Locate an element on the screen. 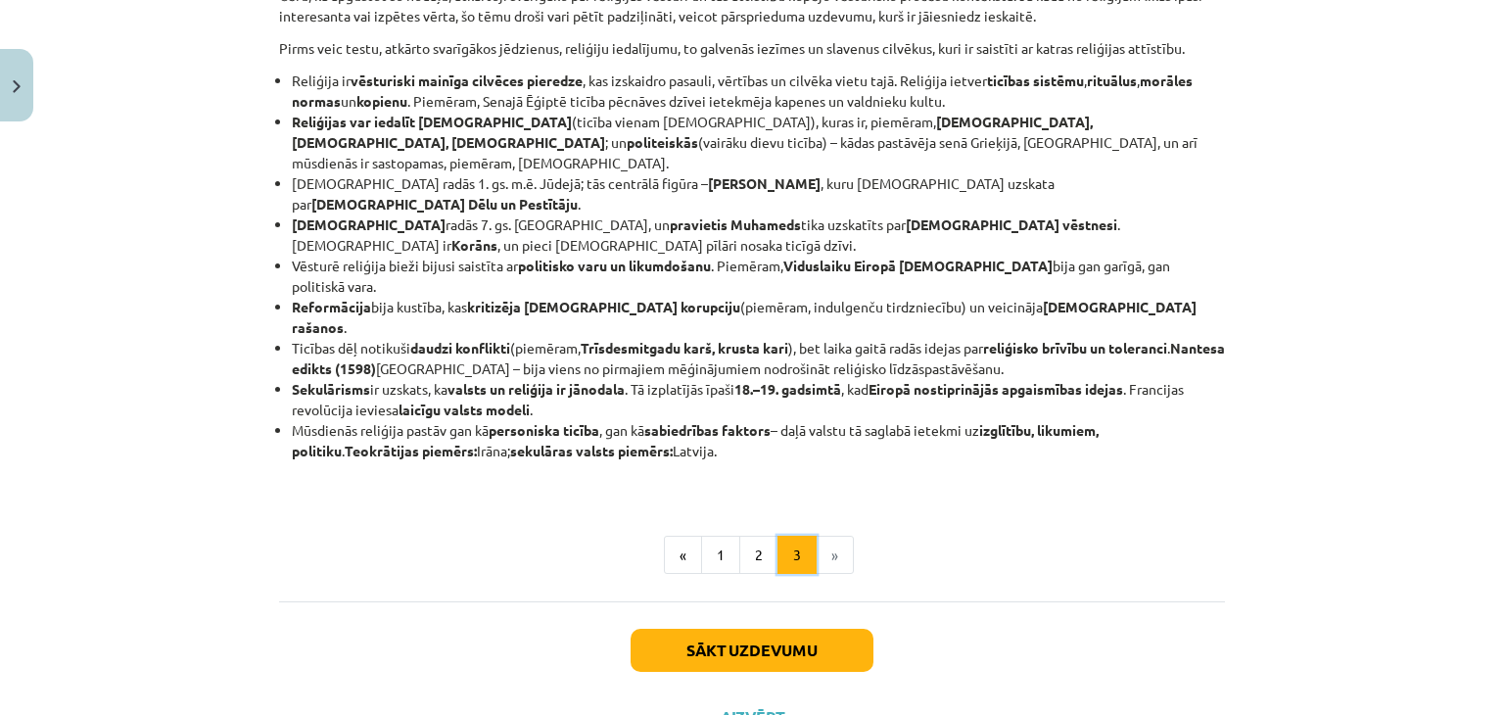 The image size is (1504, 715). b: politisko varu un likumdošanu is located at coordinates (614, 265).